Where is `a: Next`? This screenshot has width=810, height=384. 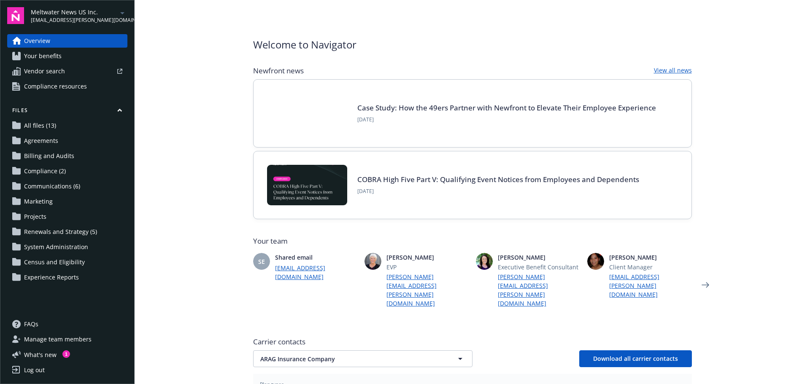
a: Next is located at coordinates (705, 285).